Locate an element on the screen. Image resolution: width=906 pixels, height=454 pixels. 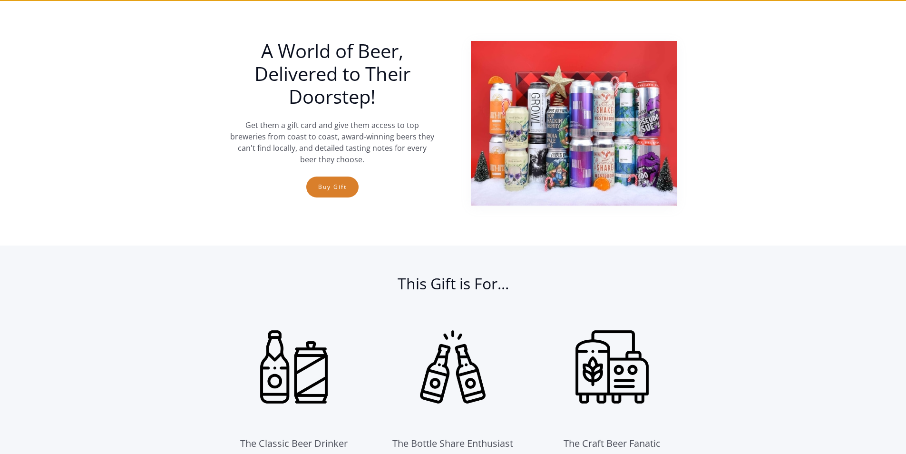
h2: This Gift is For... is located at coordinates (453, 288).